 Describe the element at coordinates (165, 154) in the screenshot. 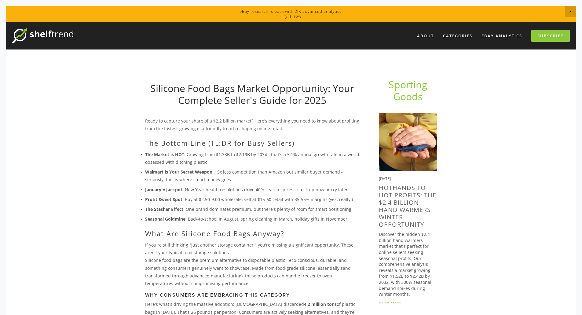

I see `strong: The Market is HOT` at that location.